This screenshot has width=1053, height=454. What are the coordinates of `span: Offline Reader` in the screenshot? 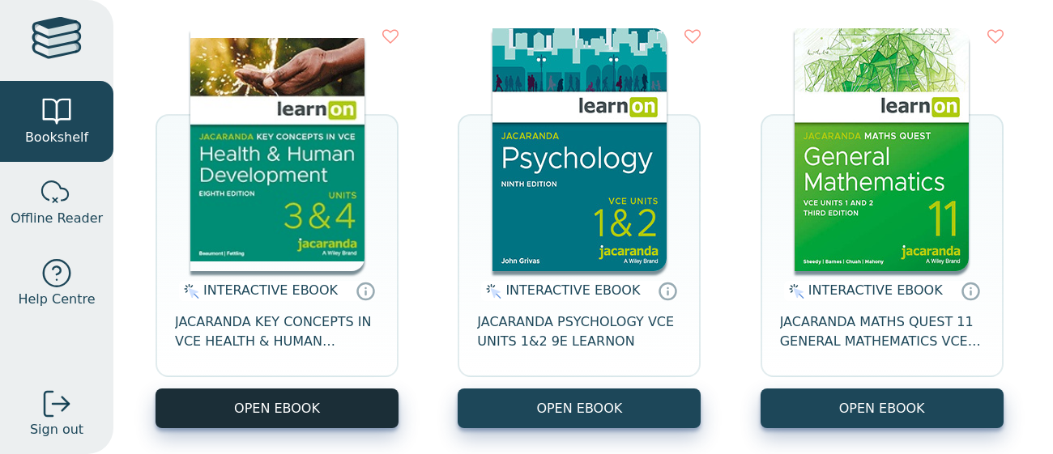 It's located at (57, 219).